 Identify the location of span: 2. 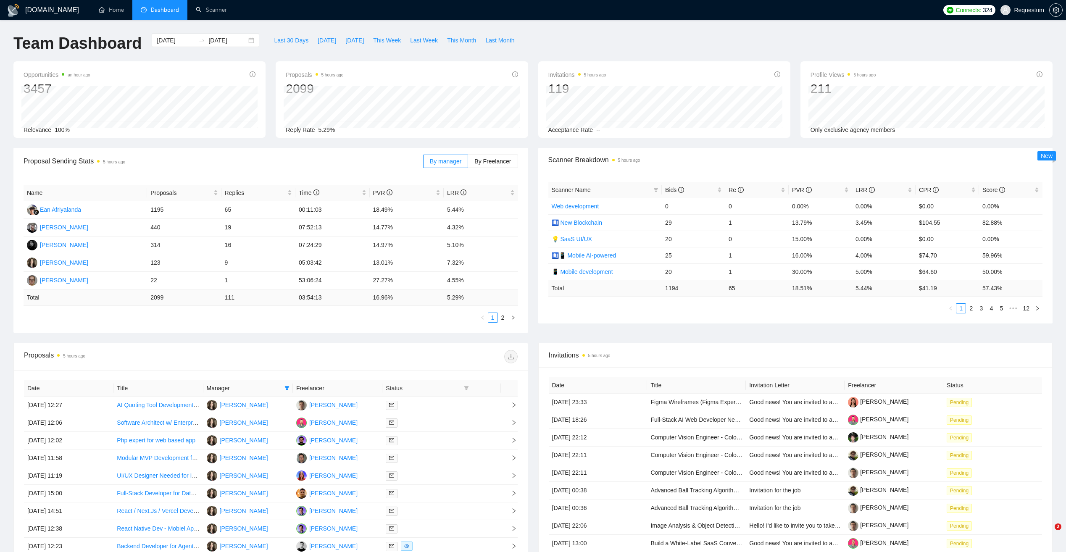
(1058, 527).